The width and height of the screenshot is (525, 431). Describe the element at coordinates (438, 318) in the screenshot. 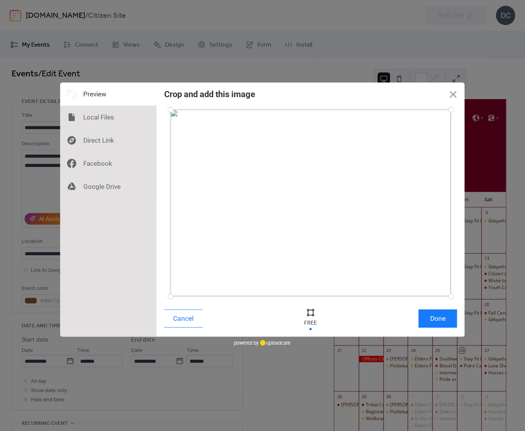

I see `button: Done` at that location.